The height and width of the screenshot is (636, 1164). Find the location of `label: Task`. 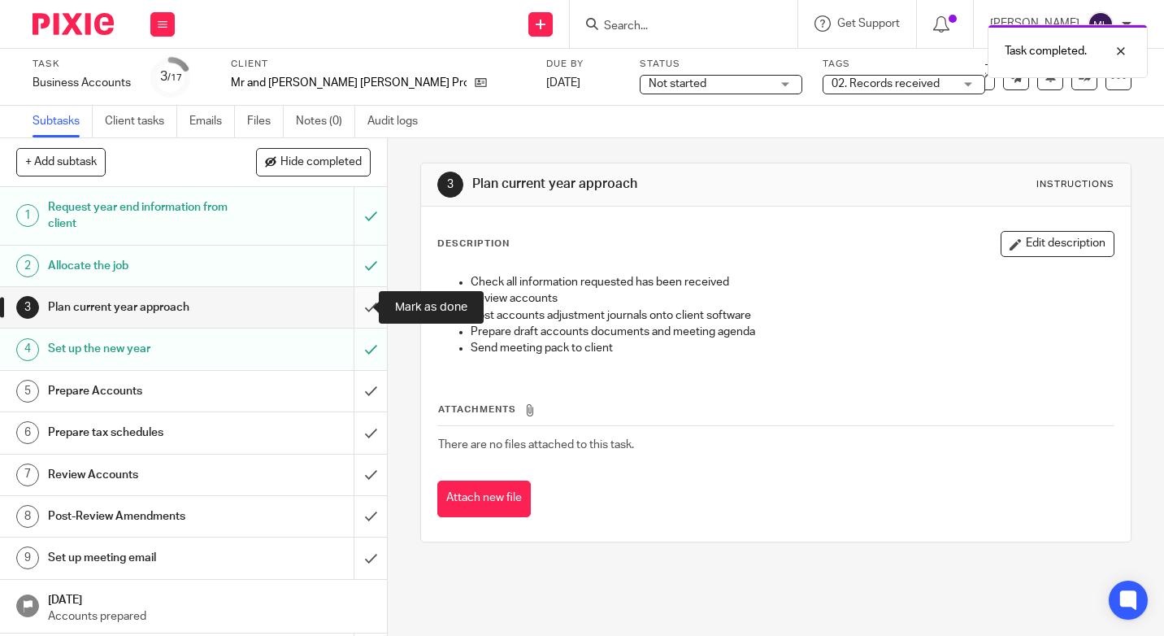

label: Task is located at coordinates (81, 64).